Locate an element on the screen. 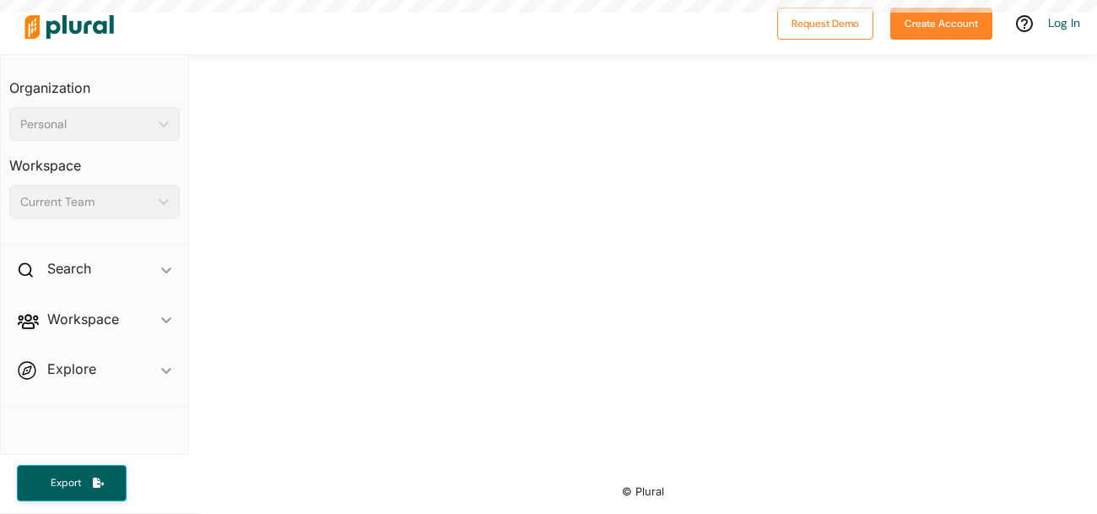 This screenshot has width=1097, height=514. a: Request Demo is located at coordinates (825, 22).